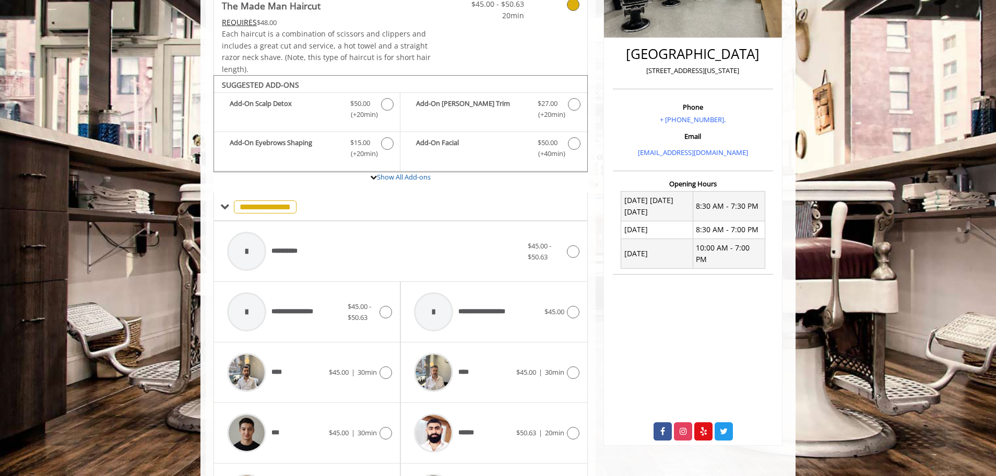  Describe the element at coordinates (493, 110) in the screenshot. I see `label: Add-On Beard Trim` at that location.